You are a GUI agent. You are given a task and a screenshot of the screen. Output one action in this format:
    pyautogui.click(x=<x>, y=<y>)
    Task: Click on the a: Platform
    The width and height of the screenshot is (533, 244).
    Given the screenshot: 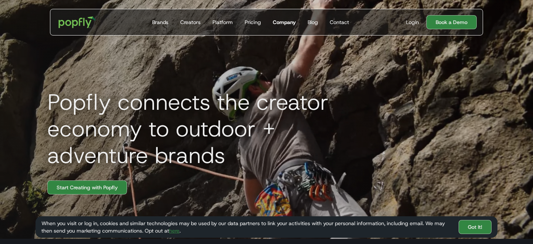 What is the action you would take?
    pyautogui.click(x=222, y=22)
    